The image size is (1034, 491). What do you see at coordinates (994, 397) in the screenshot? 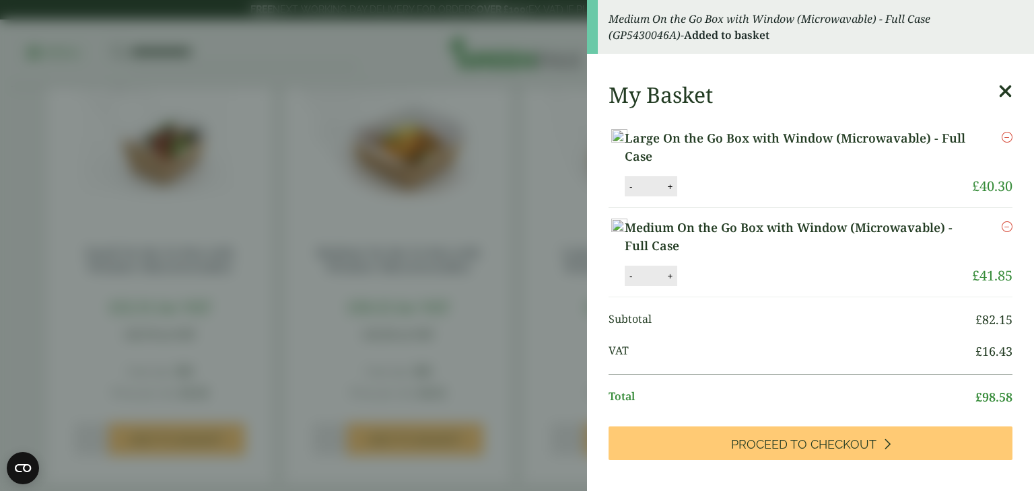
I see `bdi: 98.58` at bounding box center [994, 397].